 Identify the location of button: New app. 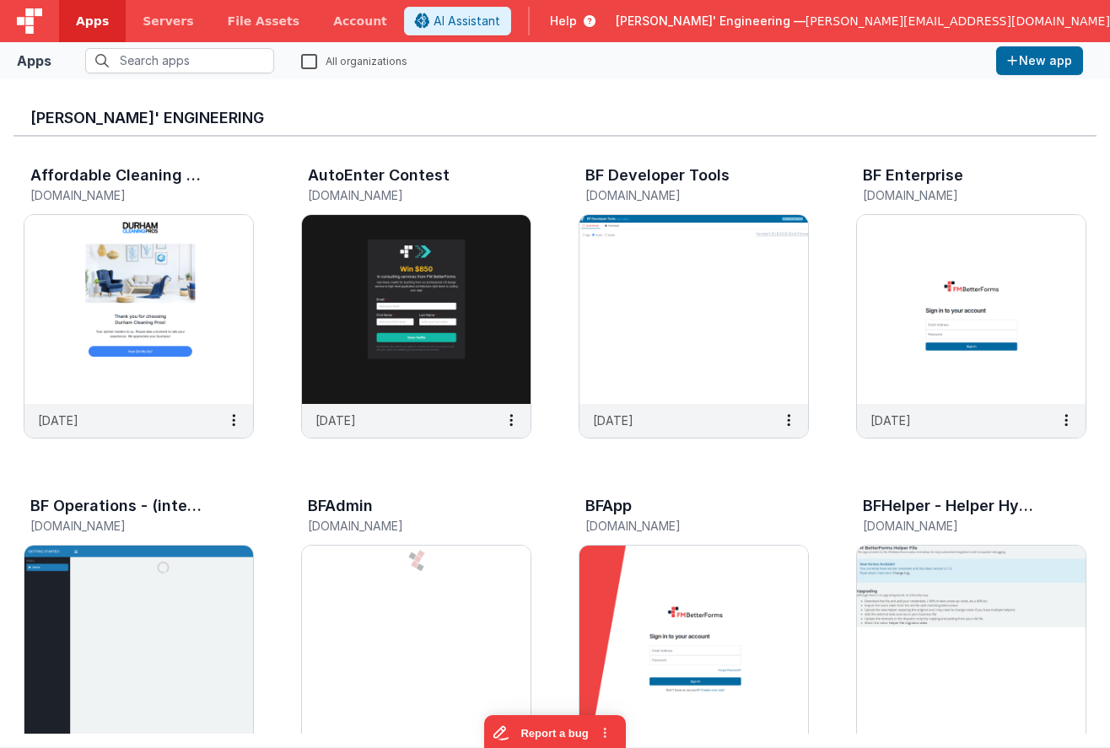
(1039, 61).